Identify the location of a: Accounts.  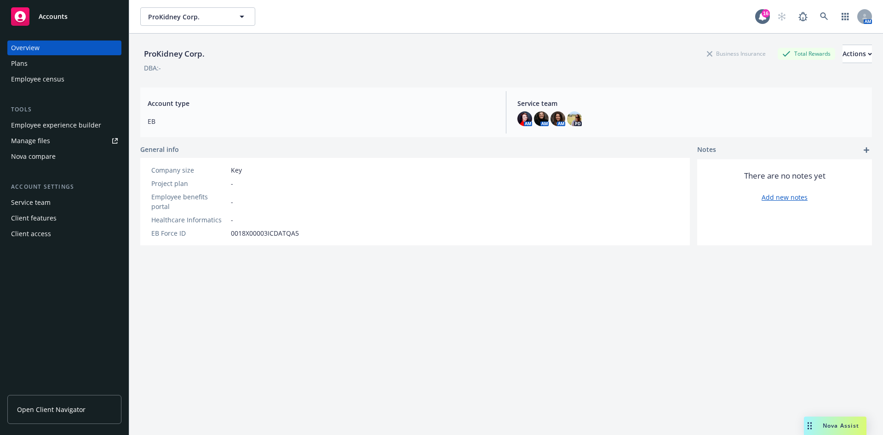
(64, 17).